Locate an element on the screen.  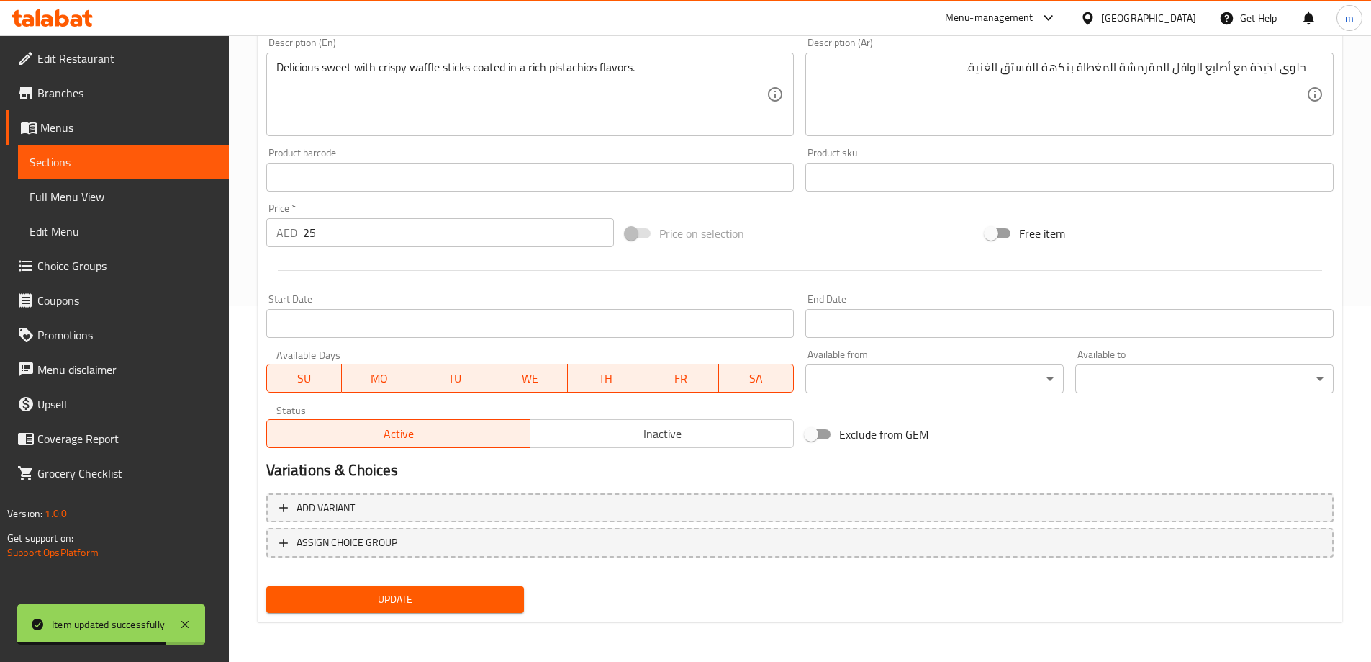
span: Inactive is located at coordinates (662, 433).